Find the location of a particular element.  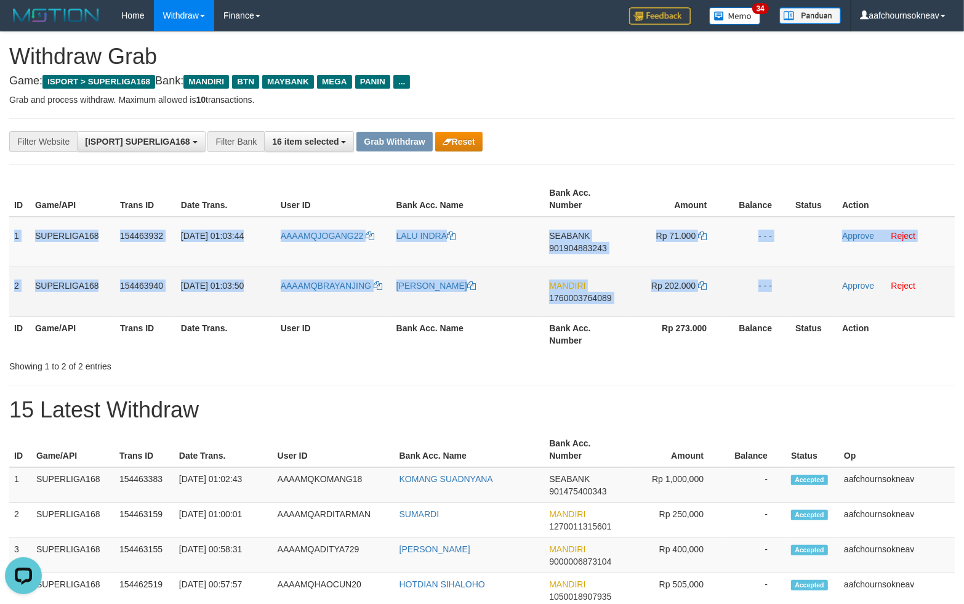

button: 16 item selected is located at coordinates (309, 142).